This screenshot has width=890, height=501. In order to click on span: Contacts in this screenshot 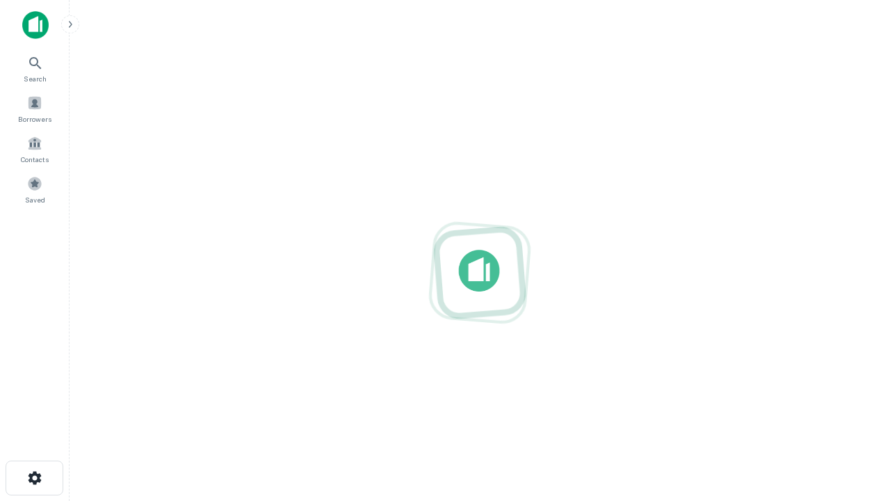, I will do `click(35, 159)`.